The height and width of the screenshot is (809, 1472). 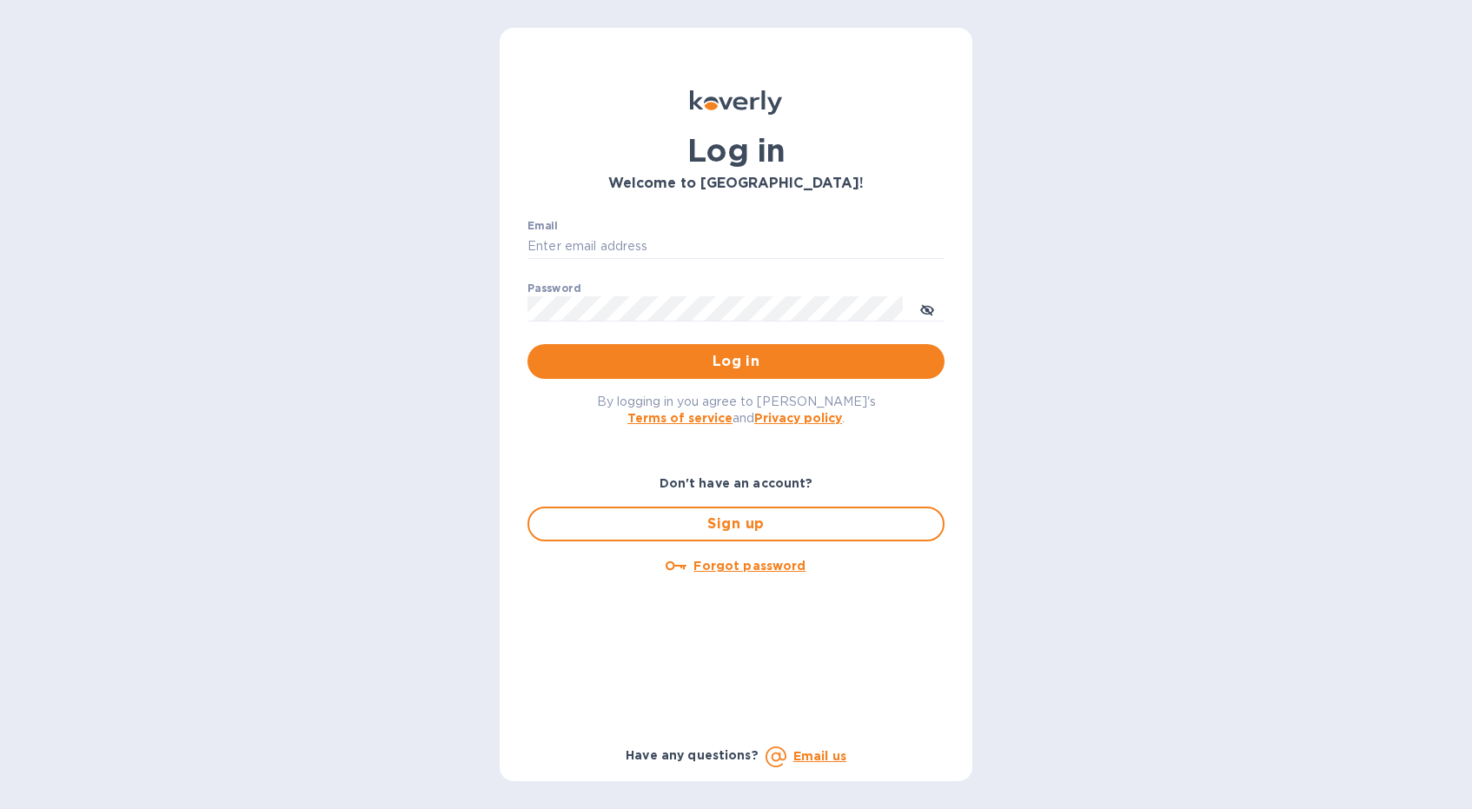 What do you see at coordinates (819, 756) in the screenshot?
I see `b: Email us` at bounding box center [819, 756].